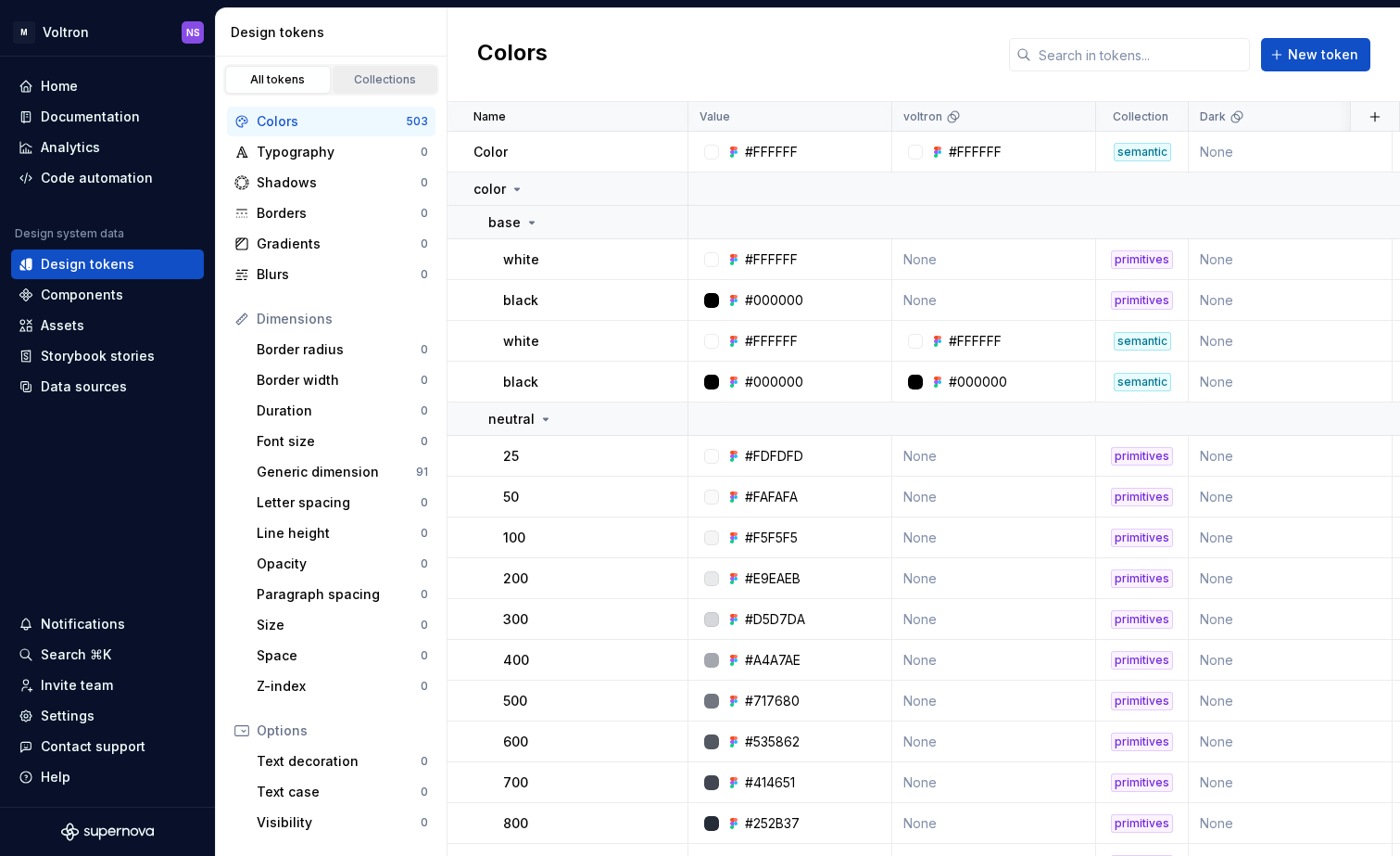 This screenshot has width=1400, height=856. I want to click on div: Dimensions, so click(342, 319).